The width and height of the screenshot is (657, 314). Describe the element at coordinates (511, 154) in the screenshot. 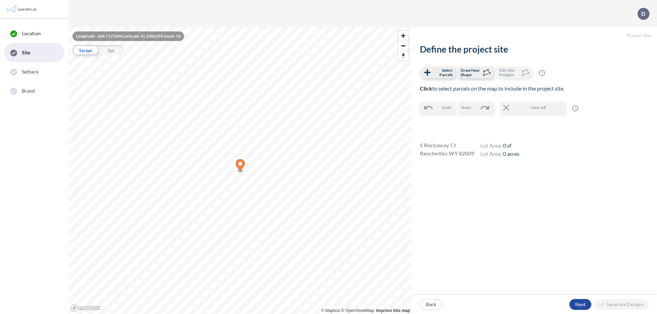

I see `span: 0 acres` at that location.